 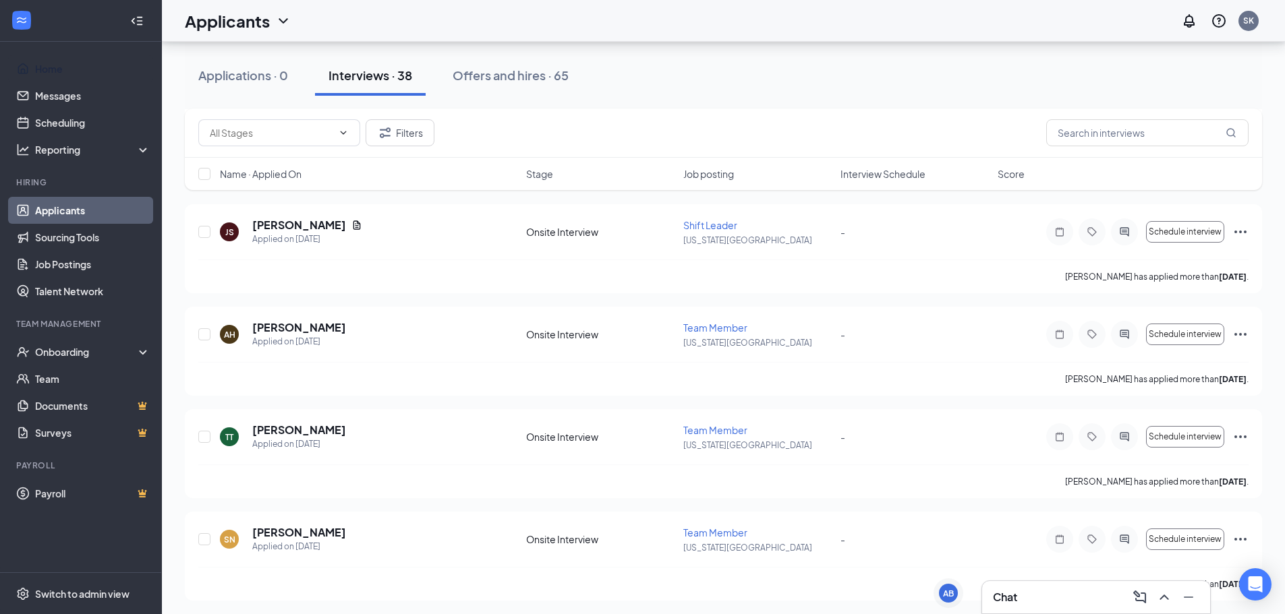 I want to click on svg: Filter, so click(x=385, y=133).